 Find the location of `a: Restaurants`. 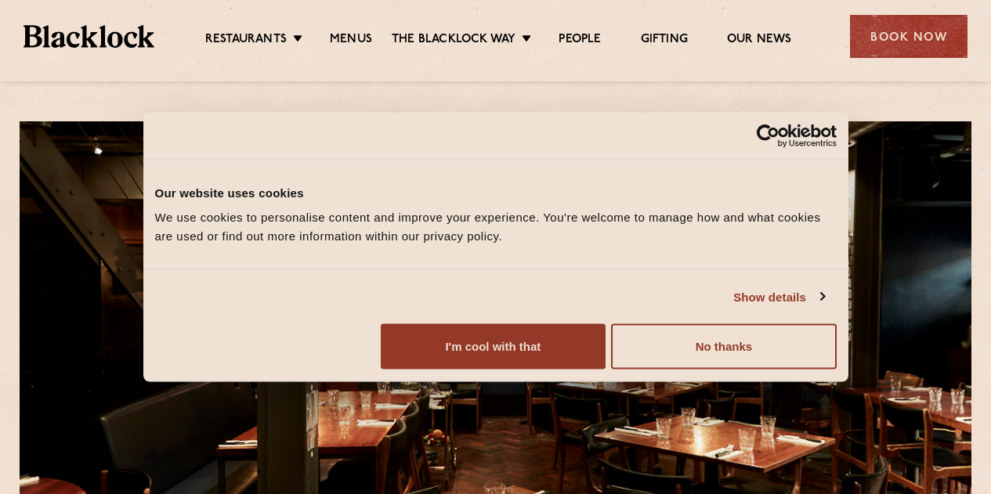

a: Restaurants is located at coordinates (246, 41).